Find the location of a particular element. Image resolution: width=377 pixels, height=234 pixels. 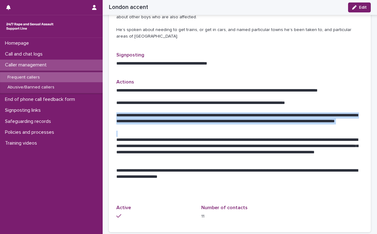

p: Policies and processes is located at coordinates (31, 132).